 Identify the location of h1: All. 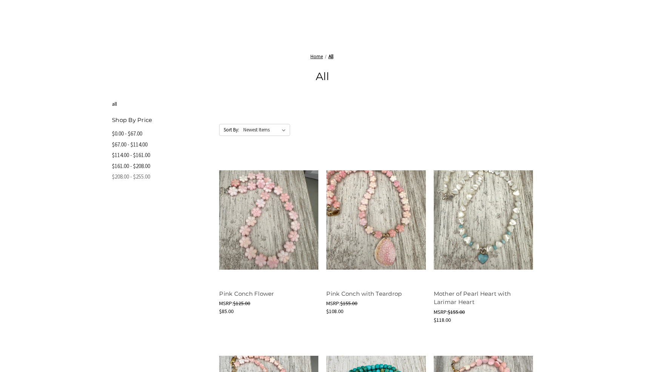
(322, 76).